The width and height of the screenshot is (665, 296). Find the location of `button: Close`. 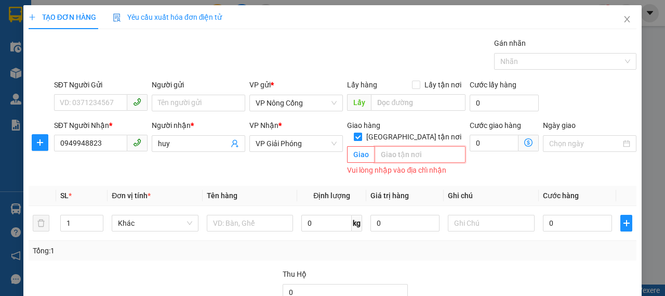

button: Close is located at coordinates (627, 20).